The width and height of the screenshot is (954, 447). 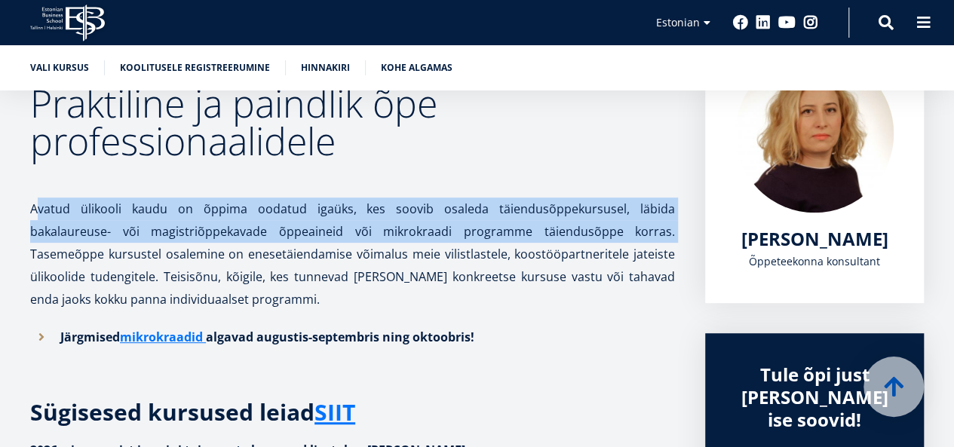 What do you see at coordinates (168, 337) in the screenshot?
I see `a: ikrokraadid` at bounding box center [168, 337].